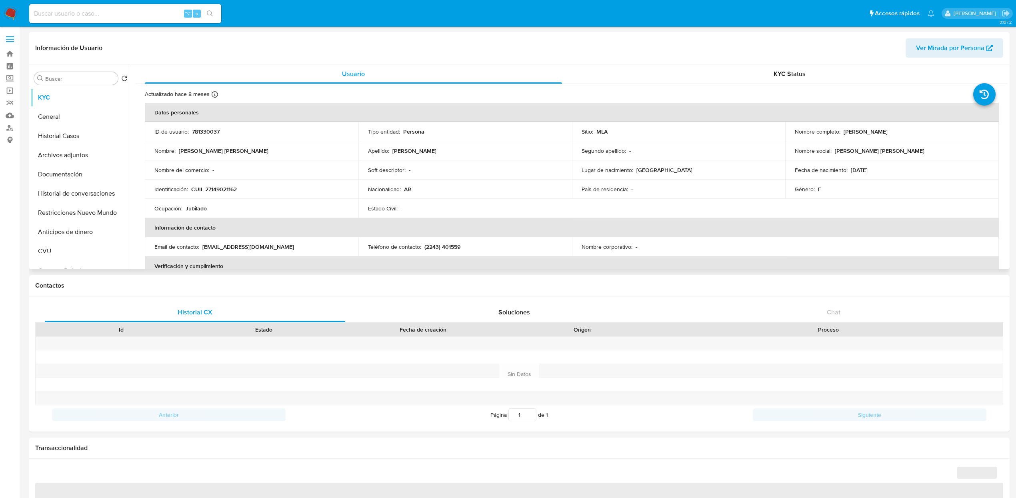 The width and height of the screenshot is (1016, 498). Describe the element at coordinates (383, 208) in the screenshot. I see `p: Estado Civil :` at that location.